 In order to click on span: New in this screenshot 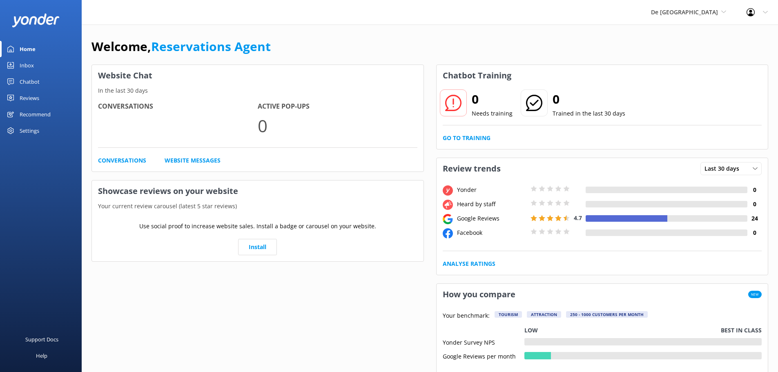, I will do `click(755, 295)`.